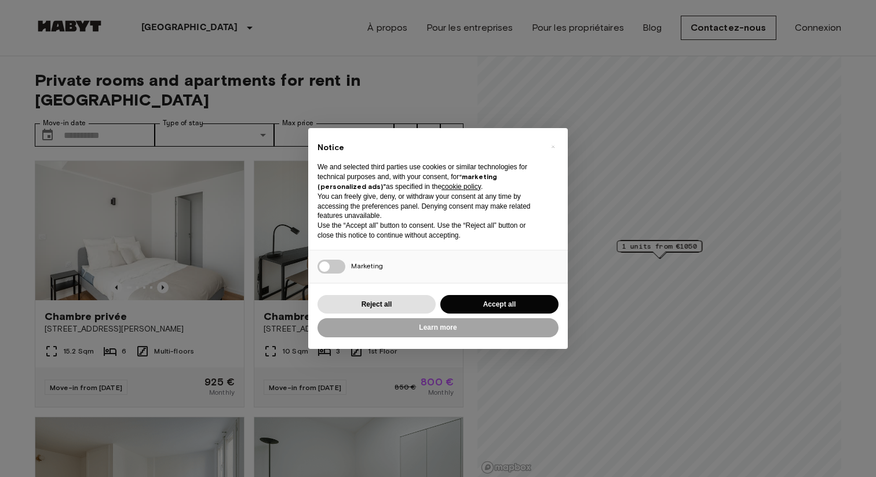  What do you see at coordinates (429, 231) in the screenshot?
I see `p: Use the “Accept all” button to consent. Use the “Reject all” button or close this notice to conti...` at bounding box center [429, 231].